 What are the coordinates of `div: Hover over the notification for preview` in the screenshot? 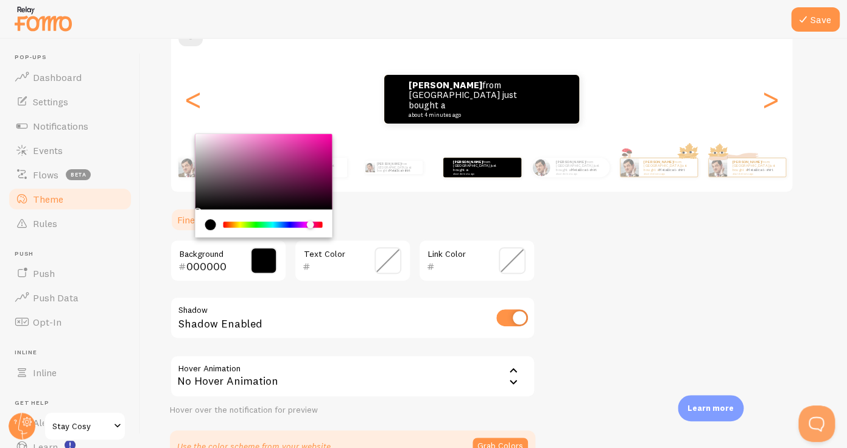 It's located at (353, 411).